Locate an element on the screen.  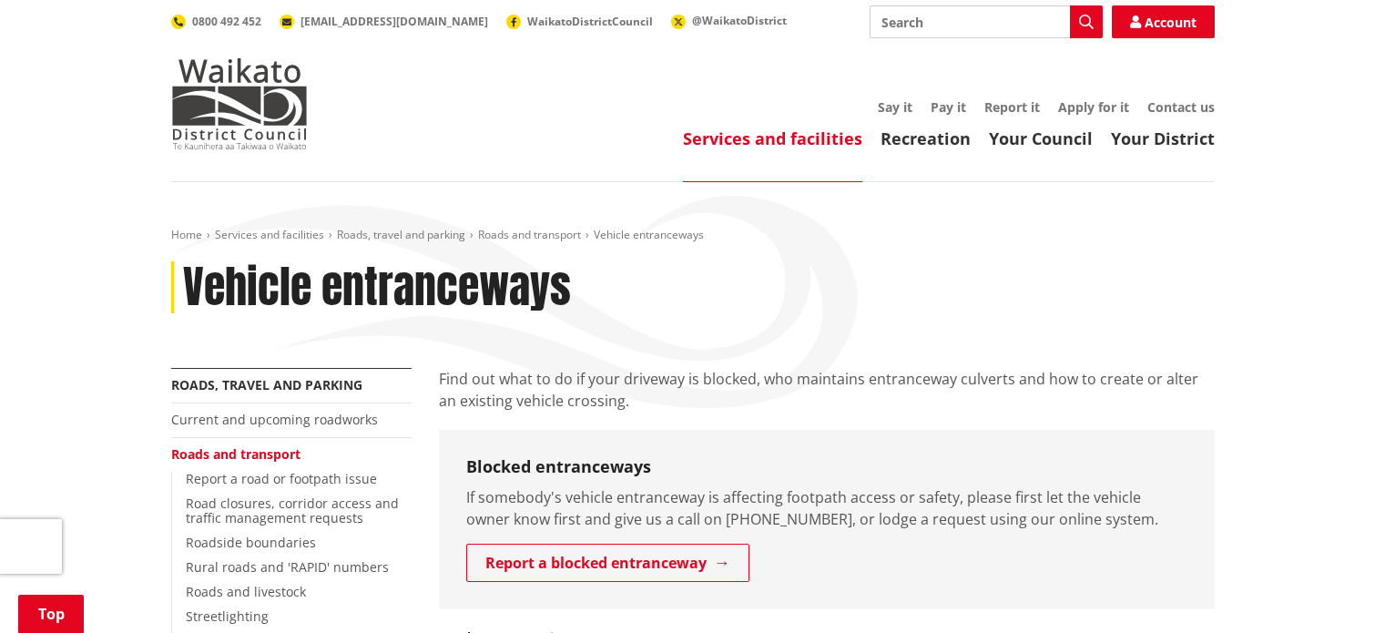
a: Apply for it is located at coordinates (1093, 107).